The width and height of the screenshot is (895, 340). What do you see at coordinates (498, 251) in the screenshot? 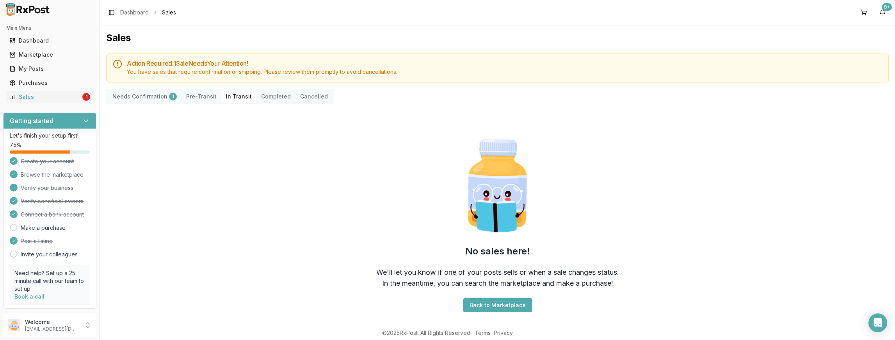
I see `h2: No sales here!` at bounding box center [498, 251].